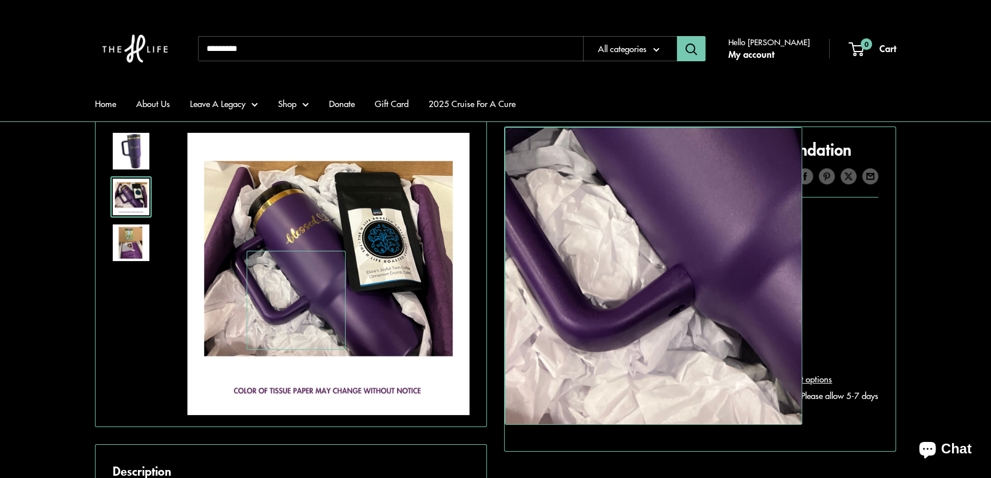 Image resolution: width=991 pixels, height=478 pixels. What do you see at coordinates (390, 49) in the screenshot?
I see `input: Search...` at bounding box center [390, 49].